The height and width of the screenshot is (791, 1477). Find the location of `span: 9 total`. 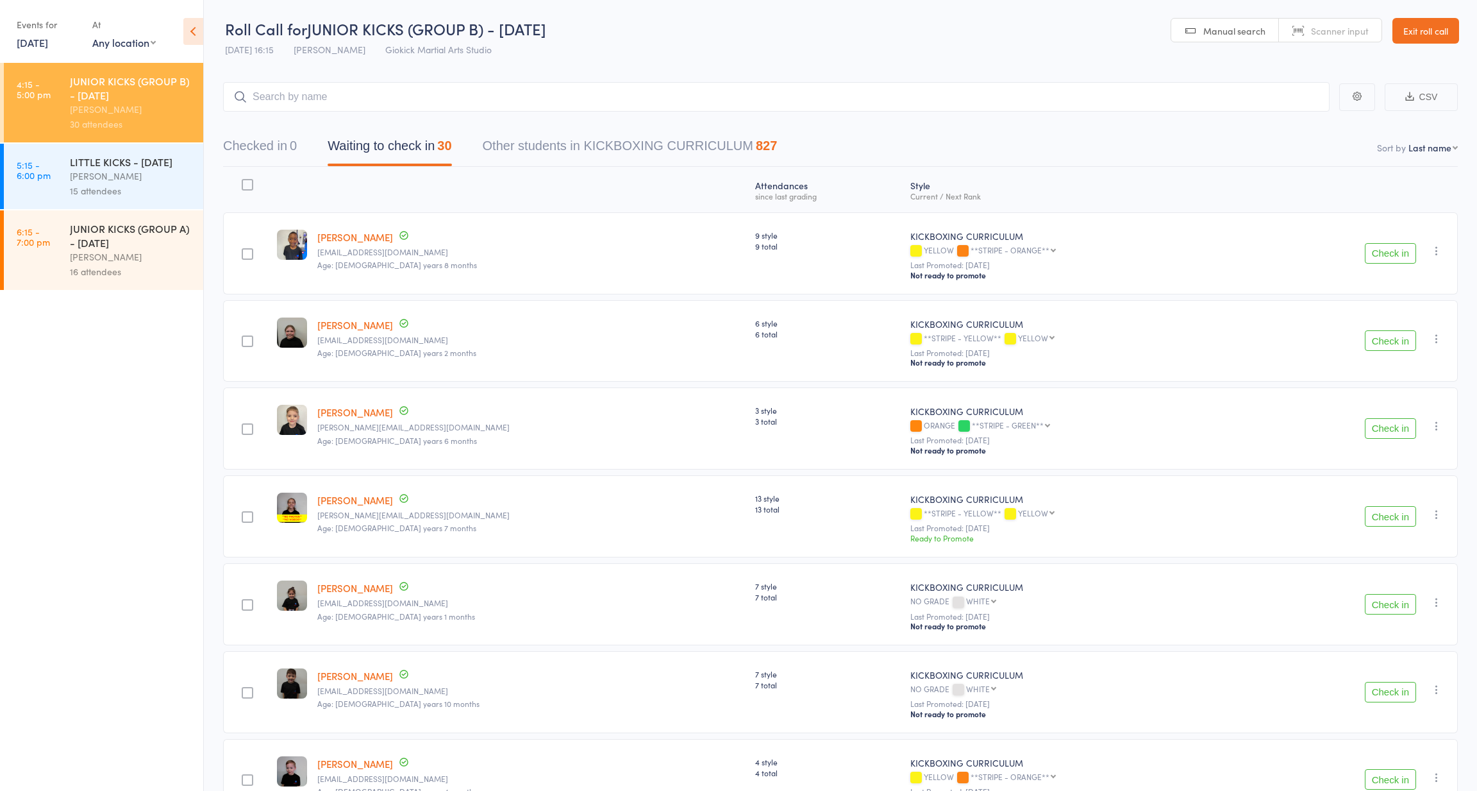

span: 9 total is located at coordinates (828, 246).